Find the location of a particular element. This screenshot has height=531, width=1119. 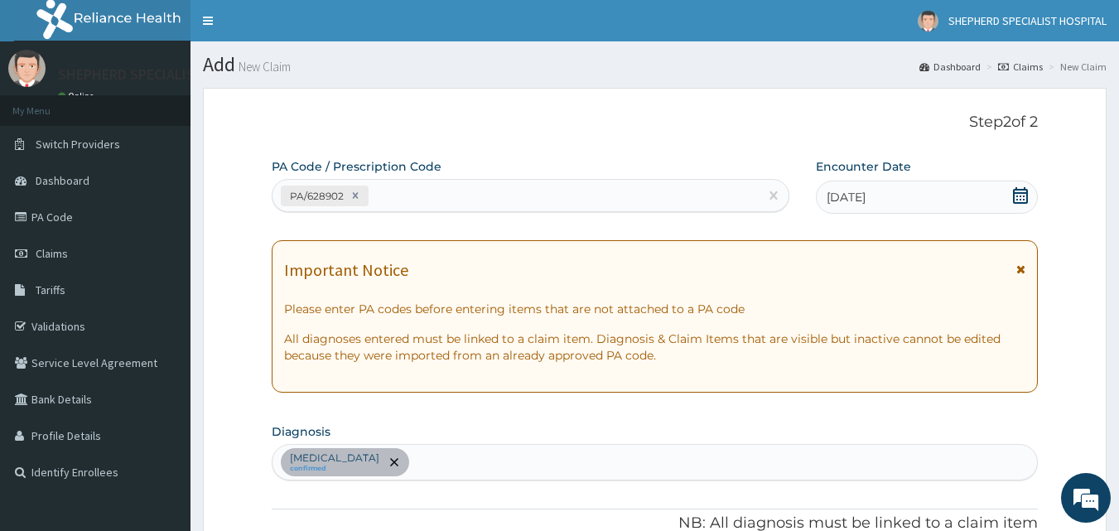

span: Dashboard is located at coordinates (62, 181).